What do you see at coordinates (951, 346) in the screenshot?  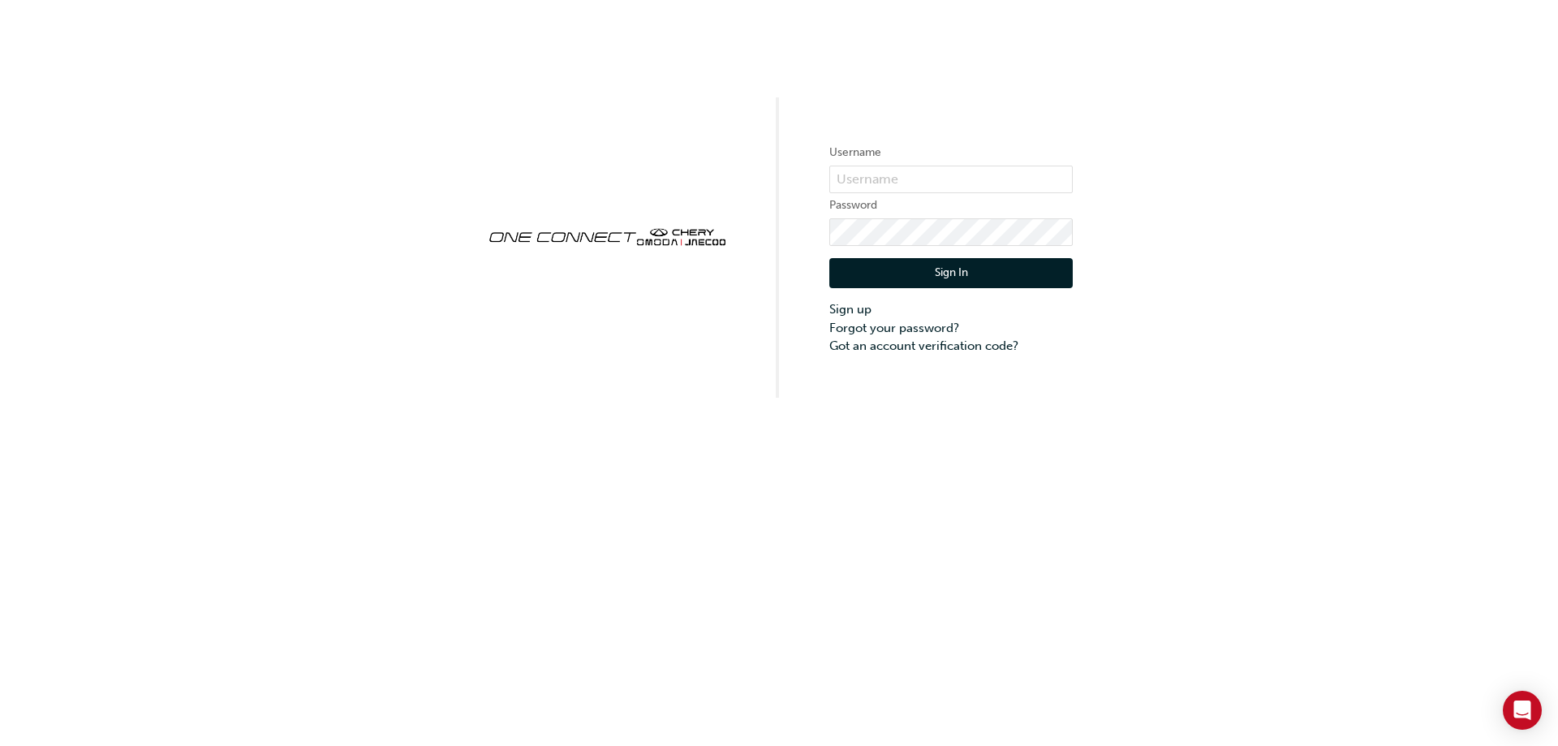 I see `a: Got an account verification code?` at bounding box center [951, 346].